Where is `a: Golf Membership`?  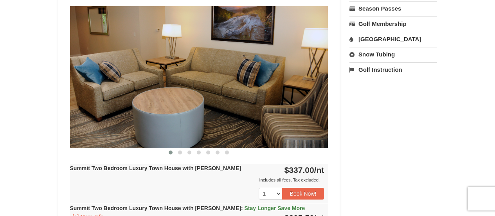 a: Golf Membership is located at coordinates (393, 23).